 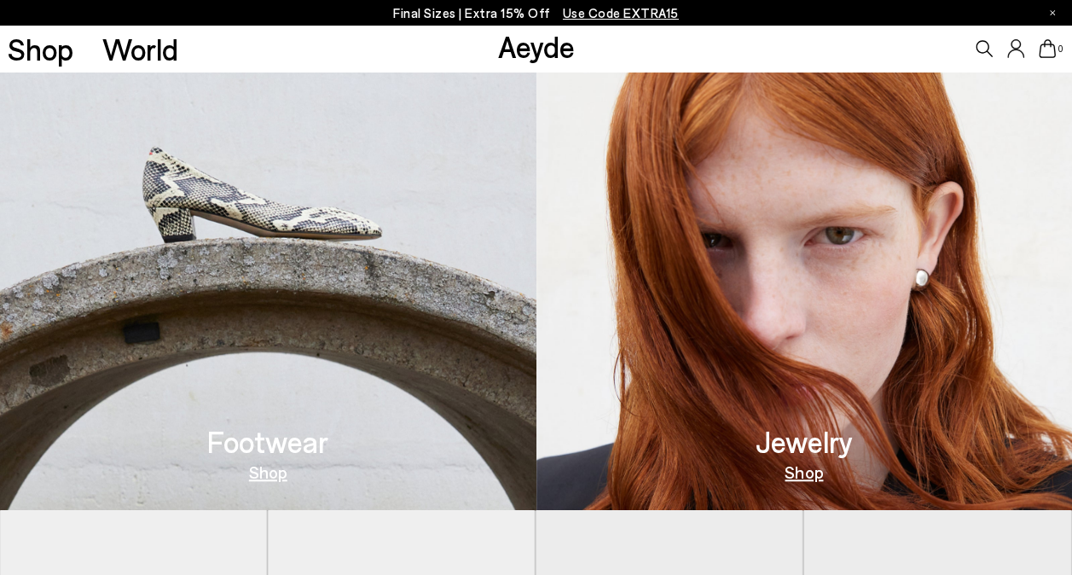 I want to click on a: 0, so click(x=1047, y=49).